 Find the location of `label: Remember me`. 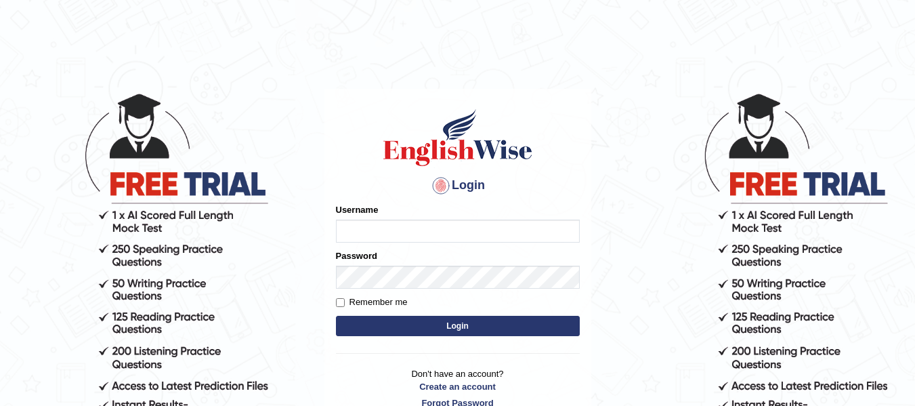

label: Remember me is located at coordinates (372, 302).